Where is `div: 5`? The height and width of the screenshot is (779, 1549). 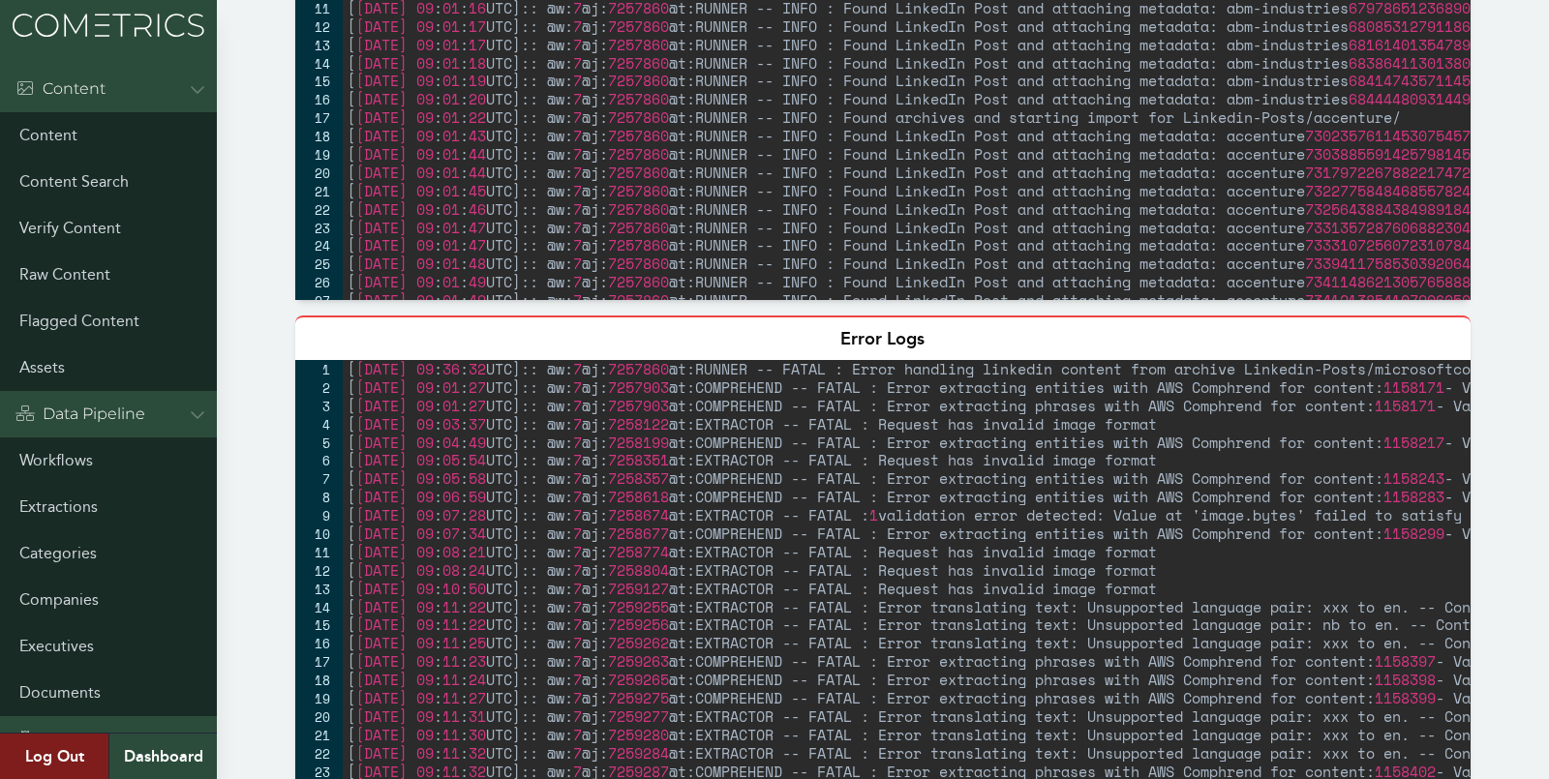 div: 5 is located at coordinates (319, 442).